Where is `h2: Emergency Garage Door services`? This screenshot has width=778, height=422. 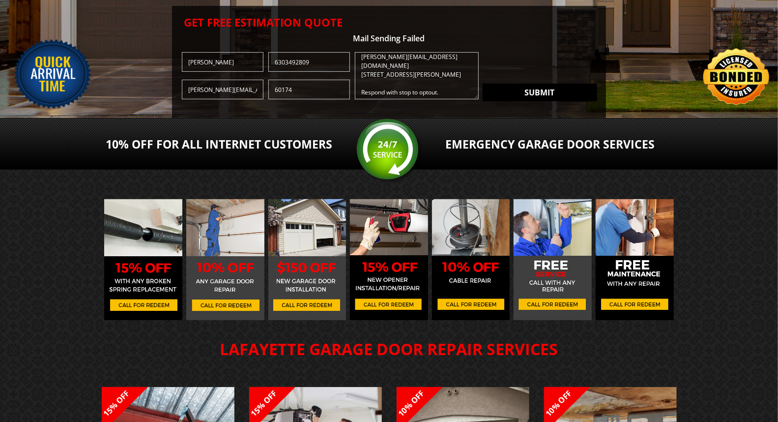 h2: Emergency Garage Door services is located at coordinates (561, 145).